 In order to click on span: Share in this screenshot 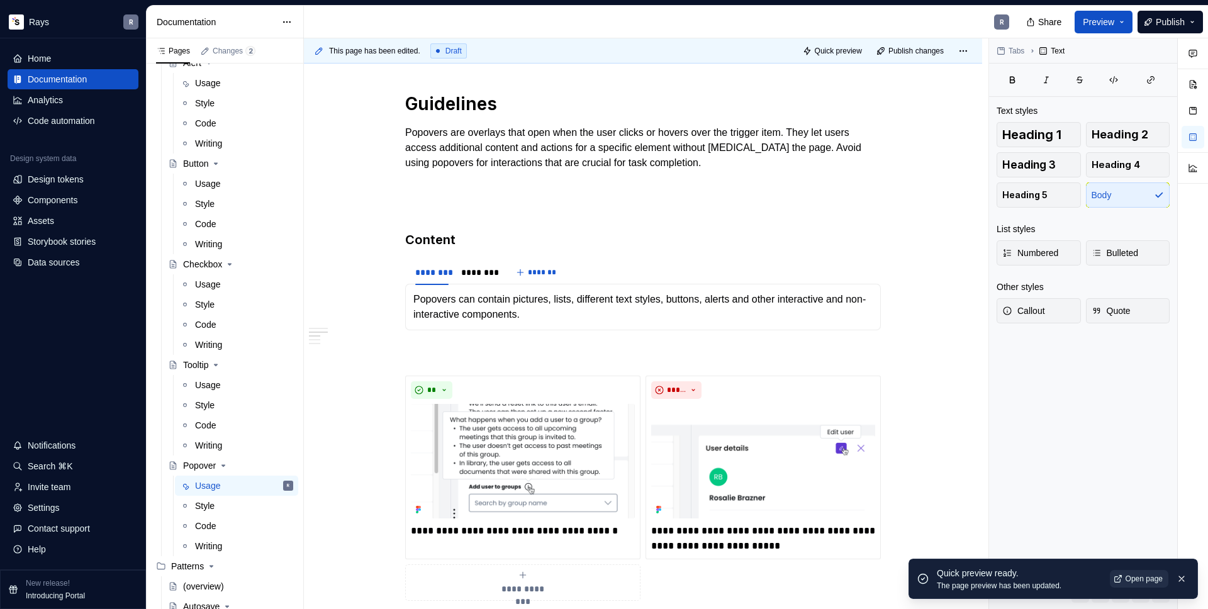, I will do `click(1049, 22)`.